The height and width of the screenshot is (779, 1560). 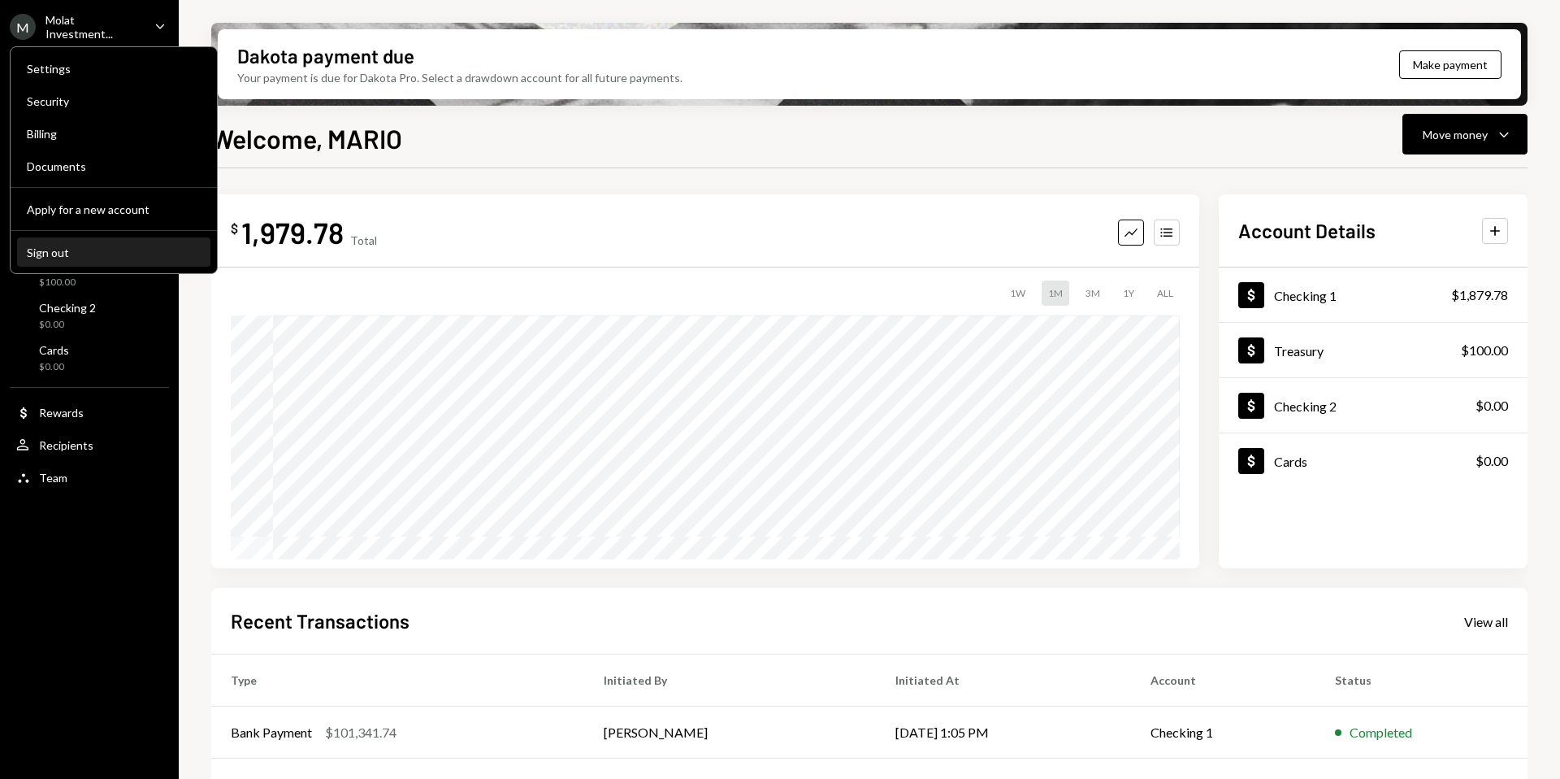 What do you see at coordinates (114, 252) in the screenshot?
I see `div: Sign out` at bounding box center [114, 252].